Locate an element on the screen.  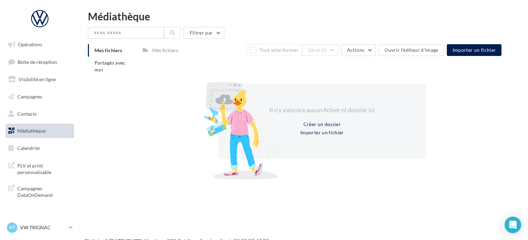
a: Calendrier is located at coordinates (40, 148).